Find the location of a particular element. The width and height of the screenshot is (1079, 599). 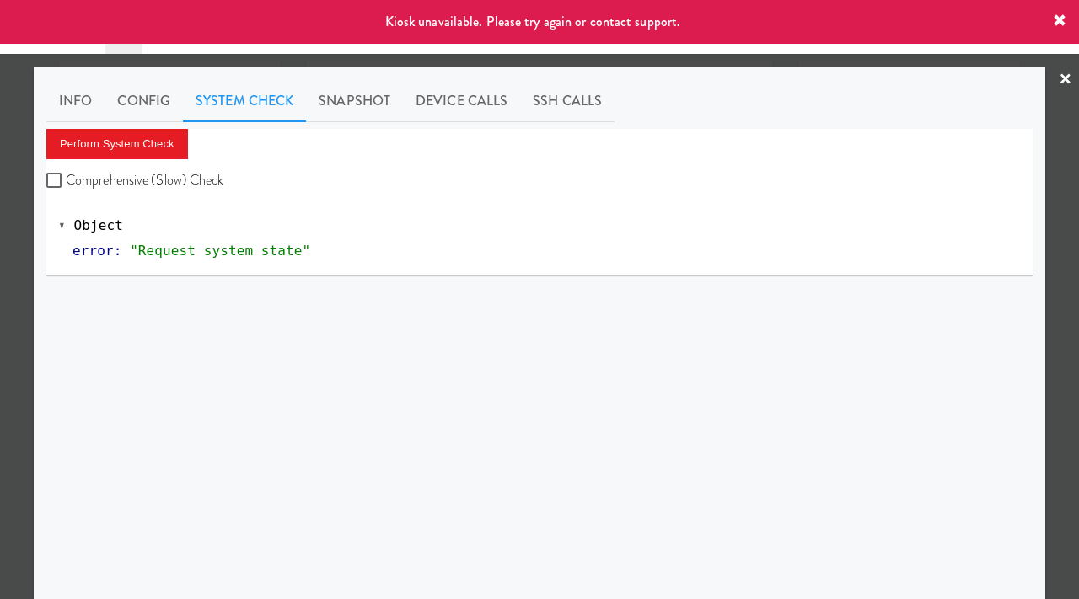

a: System Check is located at coordinates (244, 101).